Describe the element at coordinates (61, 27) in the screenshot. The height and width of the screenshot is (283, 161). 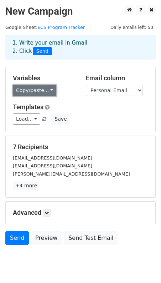
I see `a: ECS Program Tracker` at that location.